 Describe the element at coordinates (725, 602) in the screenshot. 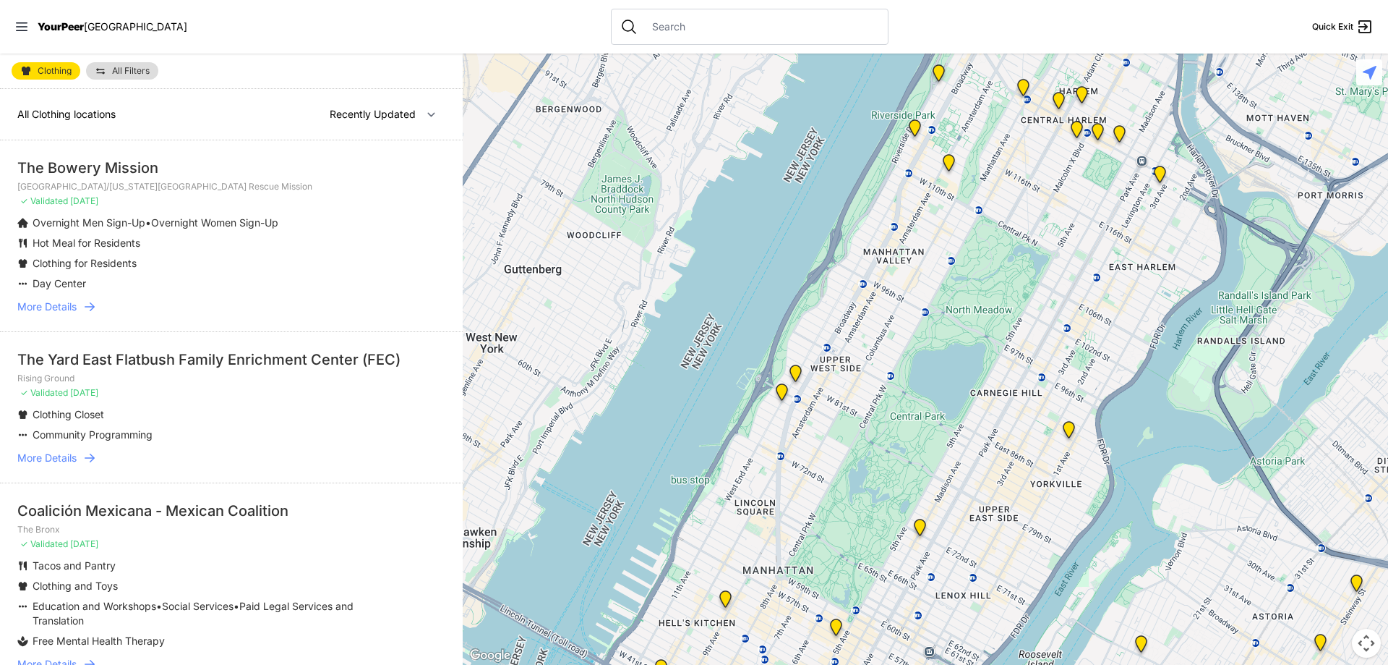

I see `div: 9th Avenue Drop-in Center` at that location.